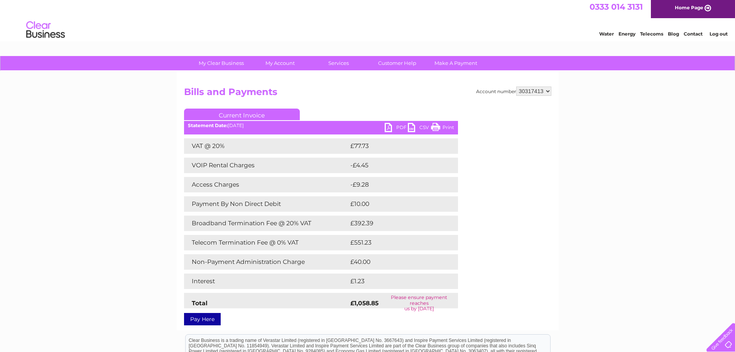 The image size is (735, 352). What do you see at coordinates (395, 185) in the screenshot?
I see `td: -£9.28` at bounding box center [395, 185].